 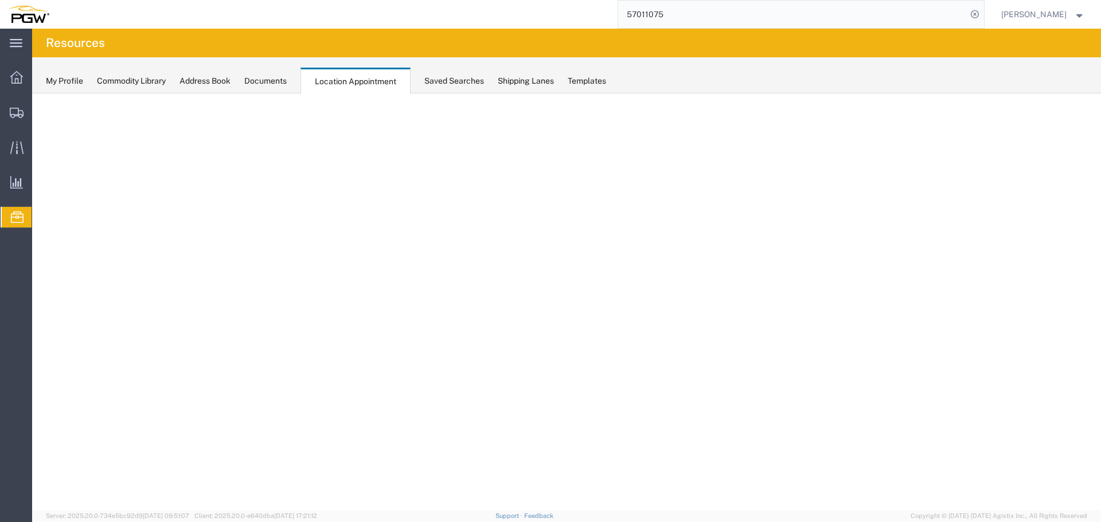 I want to click on a: Feedback, so click(x=538, y=516).